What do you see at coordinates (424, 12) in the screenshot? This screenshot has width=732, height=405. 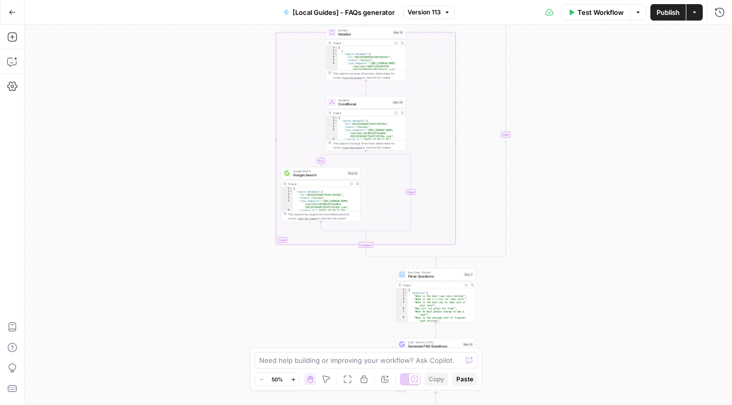 I see `span: Version 113` at bounding box center [424, 12].